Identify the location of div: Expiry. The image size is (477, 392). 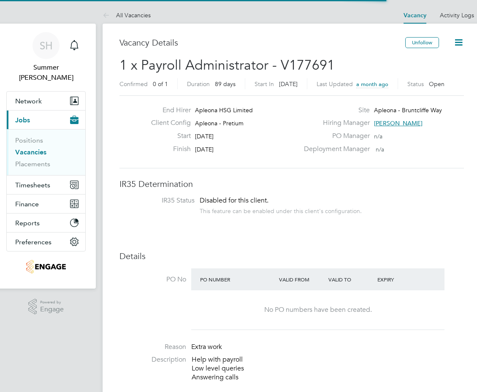
(400, 280).